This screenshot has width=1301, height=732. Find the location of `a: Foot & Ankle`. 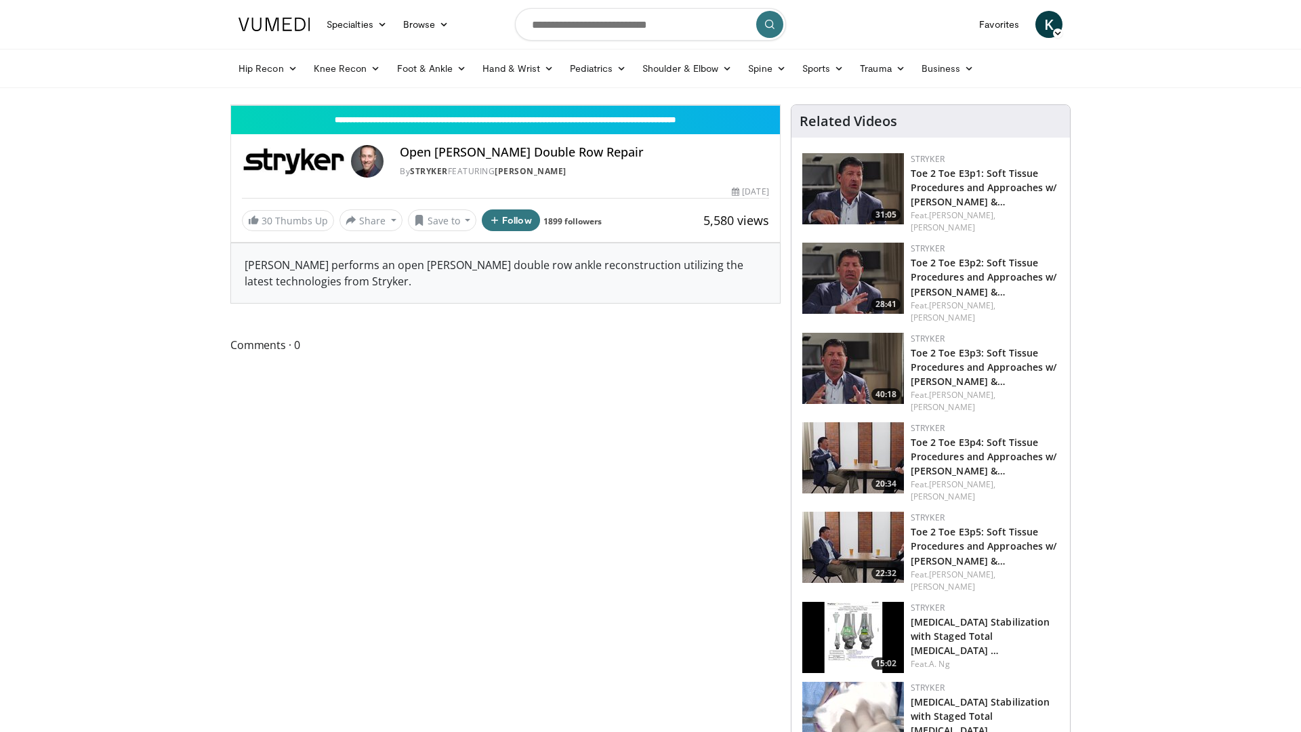

a: Foot & Ankle is located at coordinates (432, 68).